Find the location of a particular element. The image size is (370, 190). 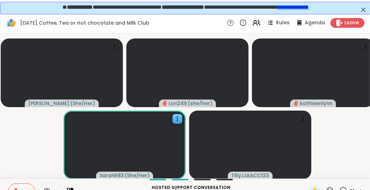

span: SarahR83 is located at coordinates (112, 176).